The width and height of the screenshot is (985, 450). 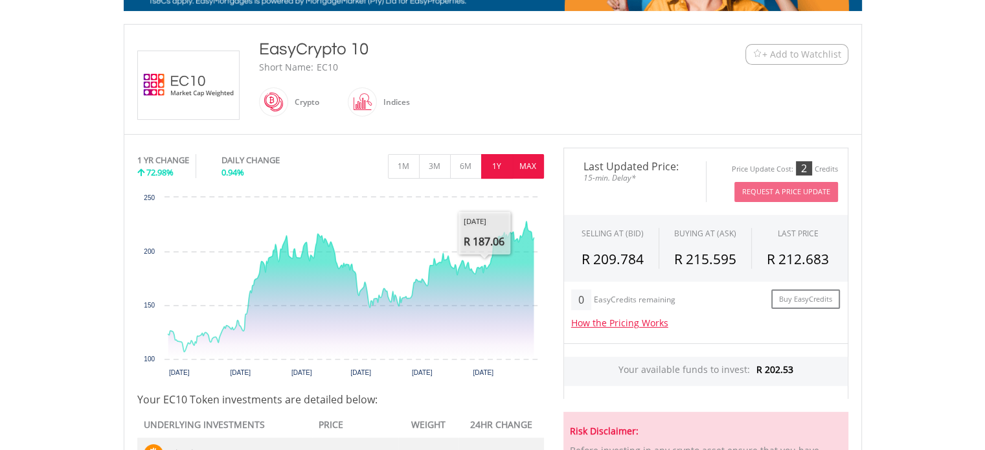 I want to click on button: 1Y, so click(x=497, y=166).